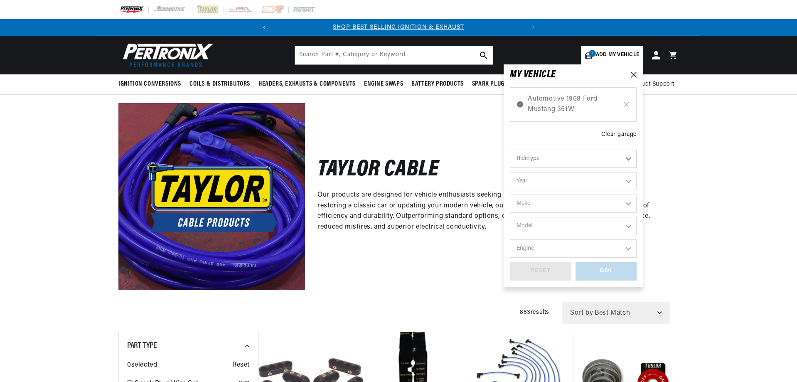 This screenshot has height=382, width=797. I want to click on span: Product Support, so click(651, 84).